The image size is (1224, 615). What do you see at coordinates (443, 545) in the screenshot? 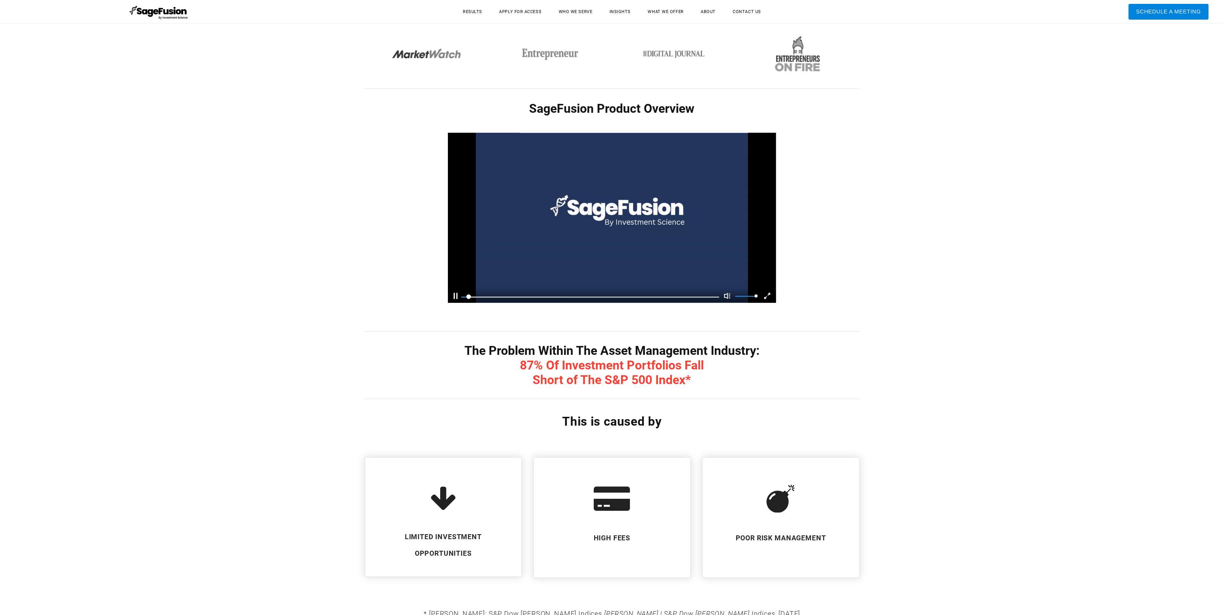
I see `font: ​LIMITED INVESTMENT ​OPPORTUNITIES` at bounding box center [443, 545].